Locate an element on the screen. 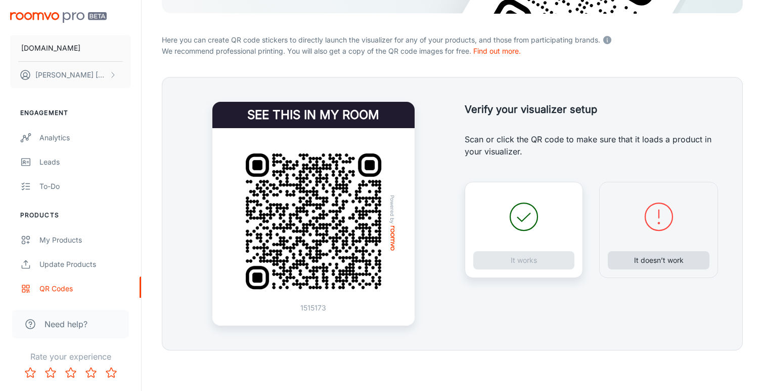 Image resolution: width=763 pixels, height=391 pixels. p: Rate your experience is located at coordinates (70, 356).